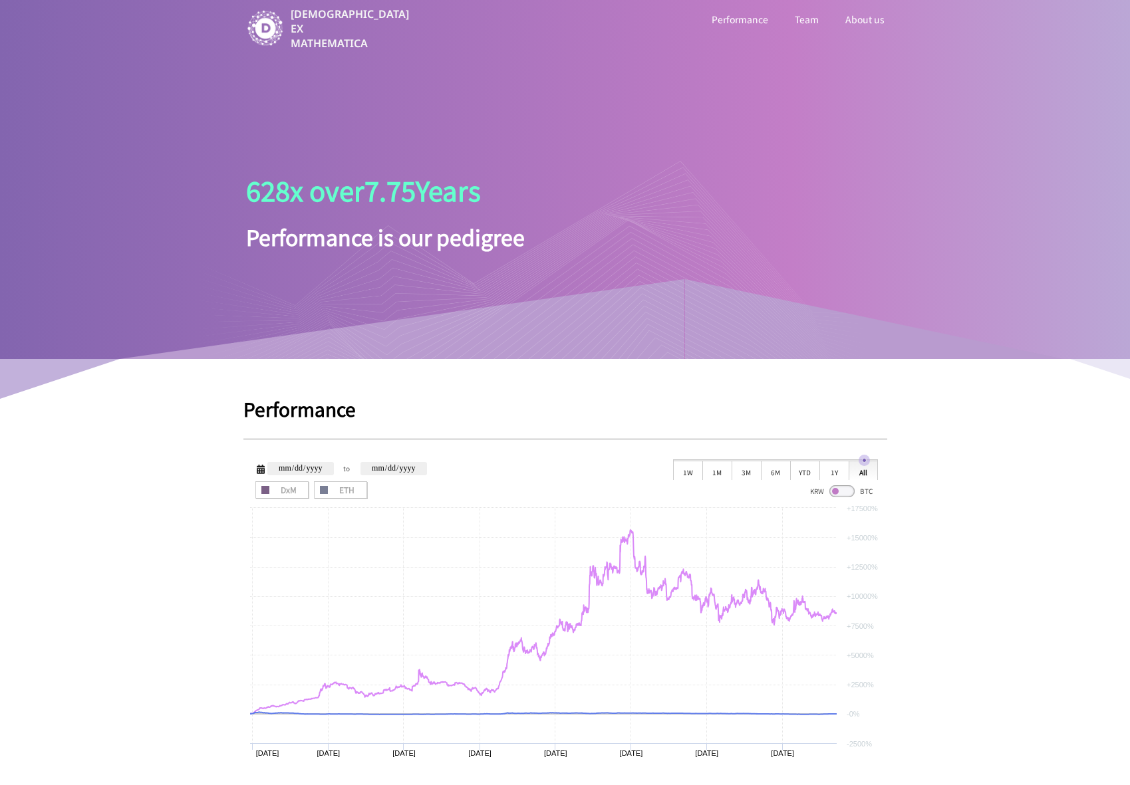 The image size is (1130, 785). What do you see at coordinates (862, 596) in the screenshot?
I see `text: +10000%` at bounding box center [862, 596].